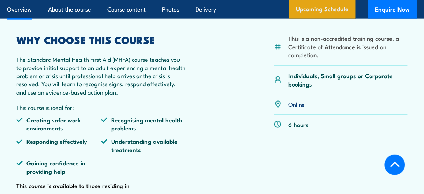 This screenshot has height=194, width=424. I want to click on li: Responding effectively, so click(59, 146).